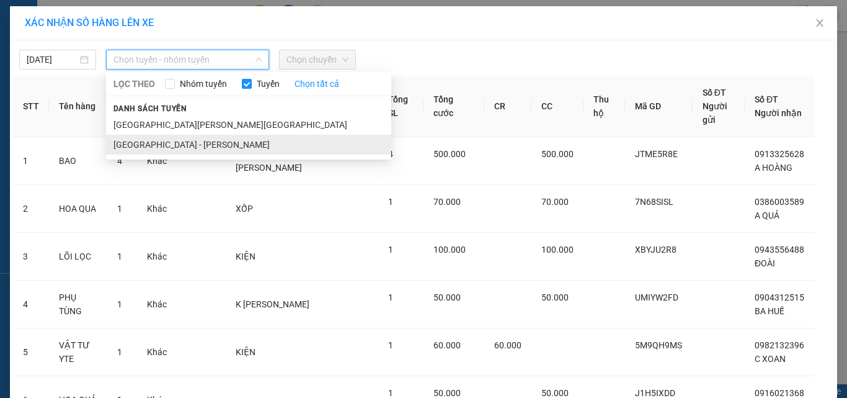 The height and width of the screenshot is (398, 847). I want to click on th: CR, so click(508, 106).